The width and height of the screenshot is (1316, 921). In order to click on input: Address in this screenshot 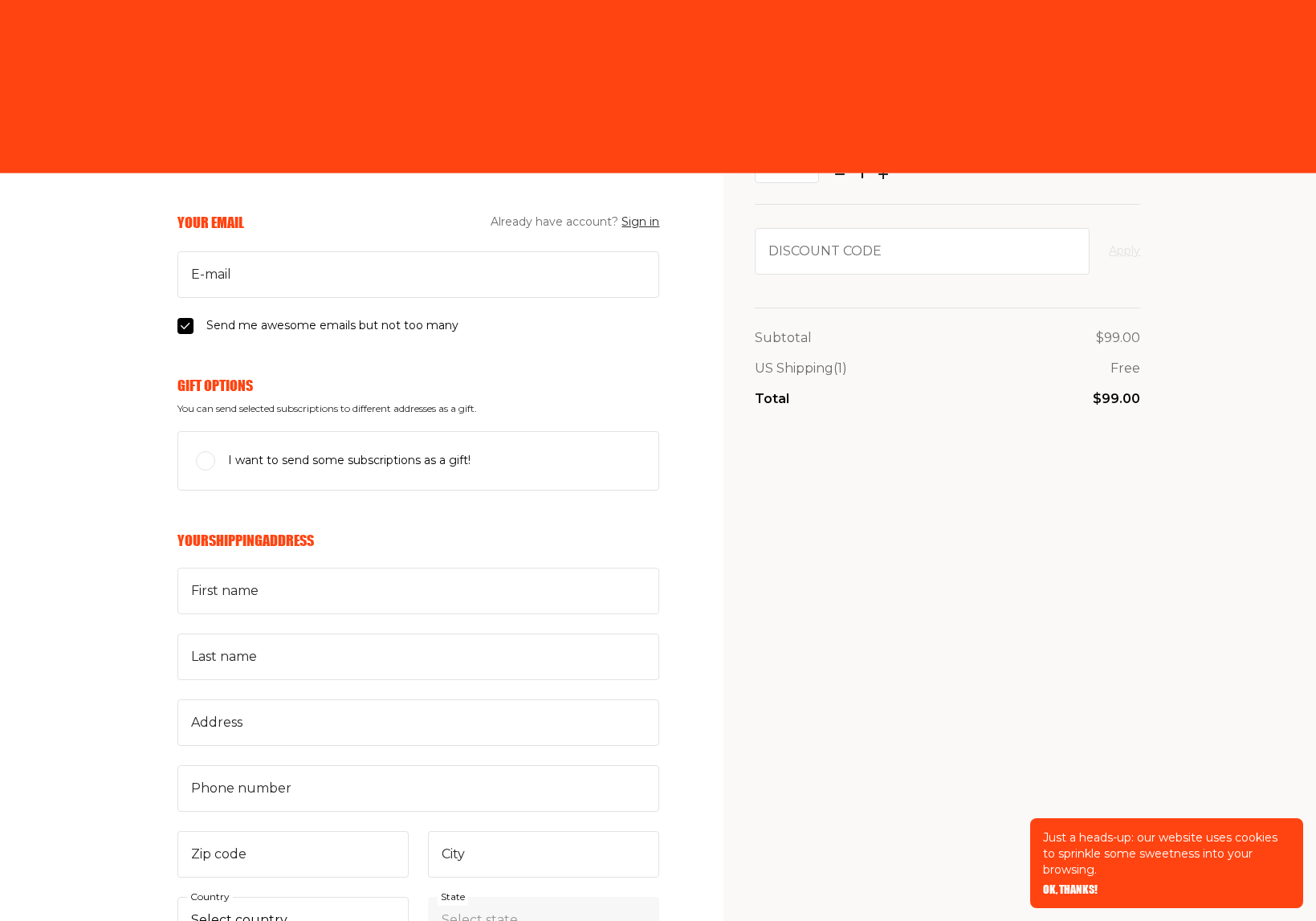, I will do `click(418, 723)`.